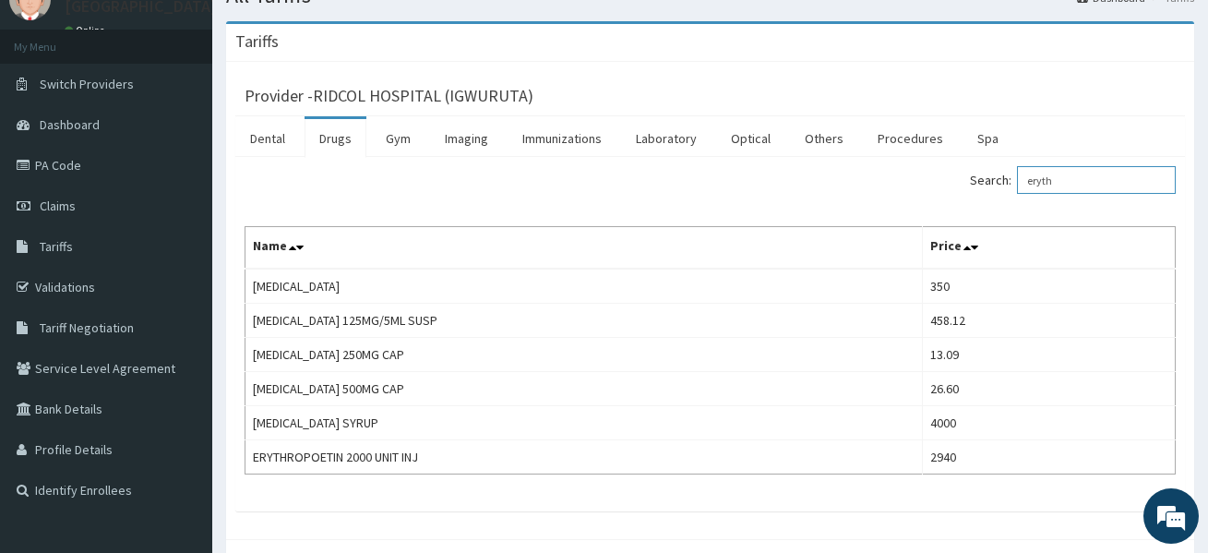  What do you see at coordinates (824, 138) in the screenshot?
I see `a: Others` at bounding box center [824, 138].